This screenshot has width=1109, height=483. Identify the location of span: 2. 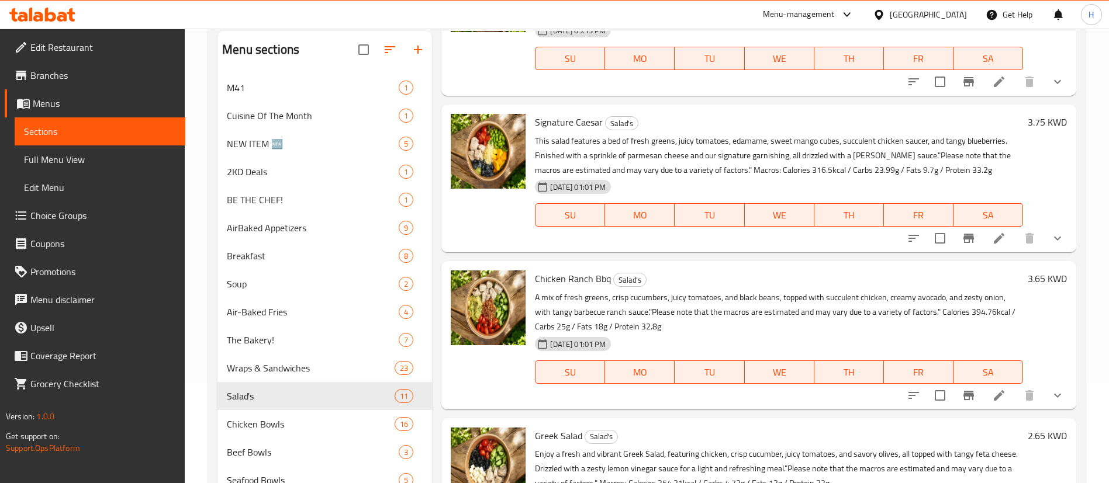
(406, 284).